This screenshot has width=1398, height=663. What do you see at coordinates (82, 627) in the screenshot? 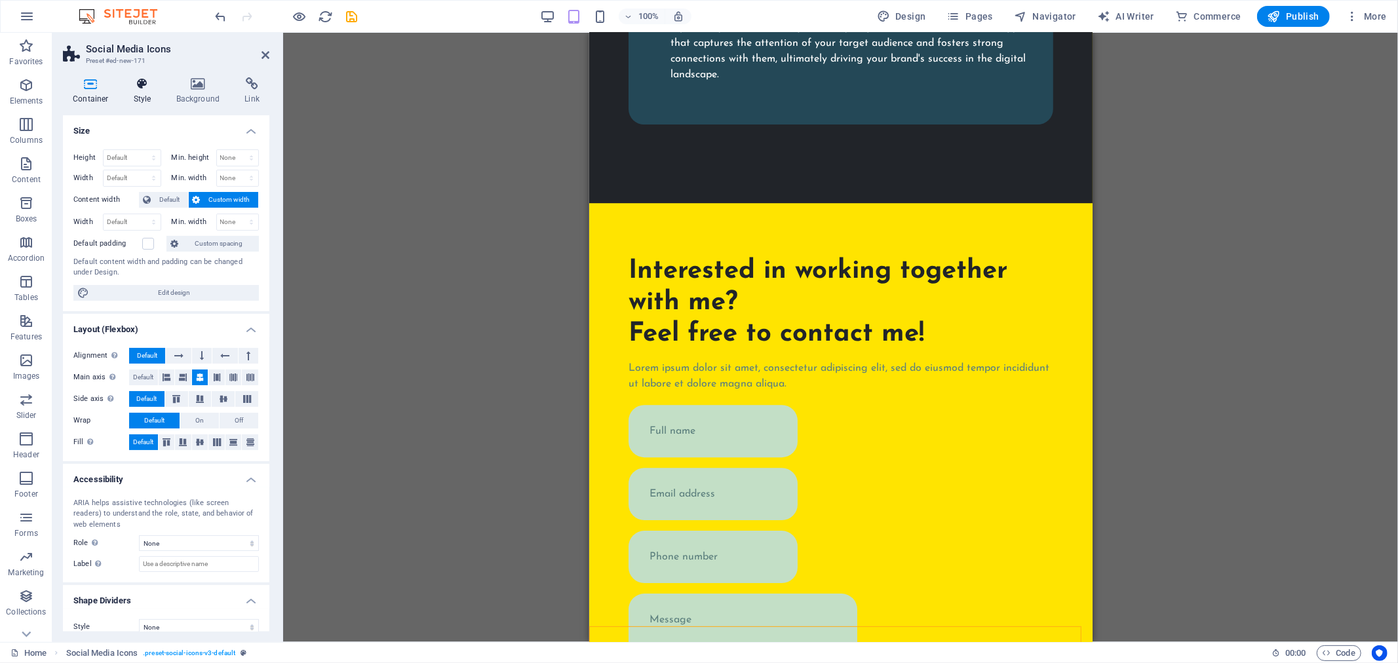
I see `span: Style` at bounding box center [82, 627].